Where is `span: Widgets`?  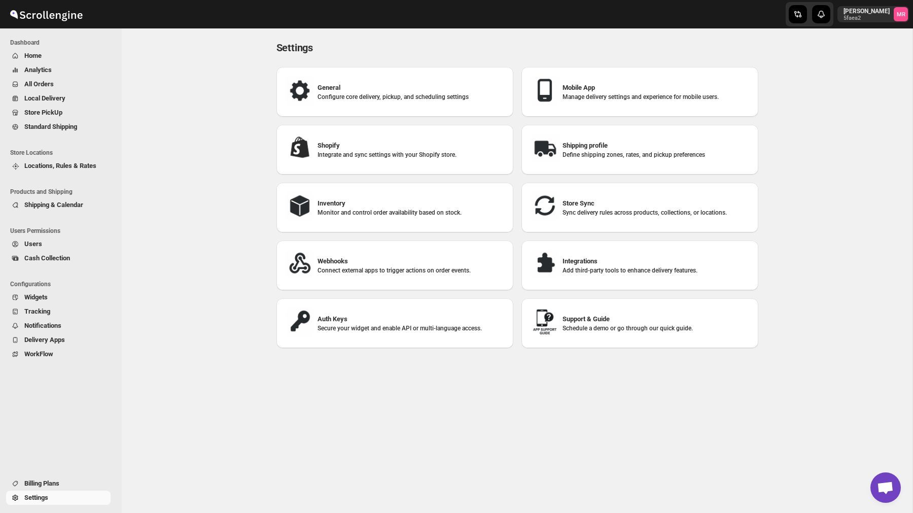 span: Widgets is located at coordinates (36, 297).